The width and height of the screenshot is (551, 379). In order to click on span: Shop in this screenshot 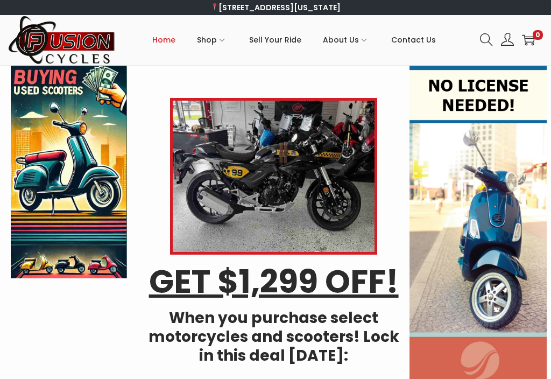, I will do `click(207, 40)`.